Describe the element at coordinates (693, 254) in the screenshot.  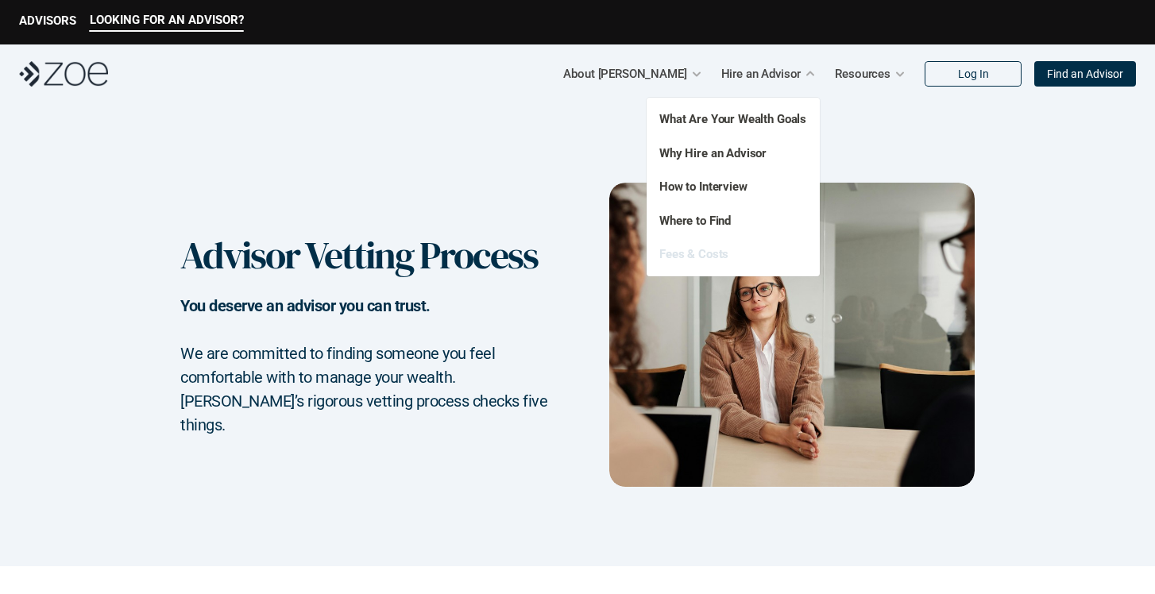
I see `a: Fees & Costs` at that location.